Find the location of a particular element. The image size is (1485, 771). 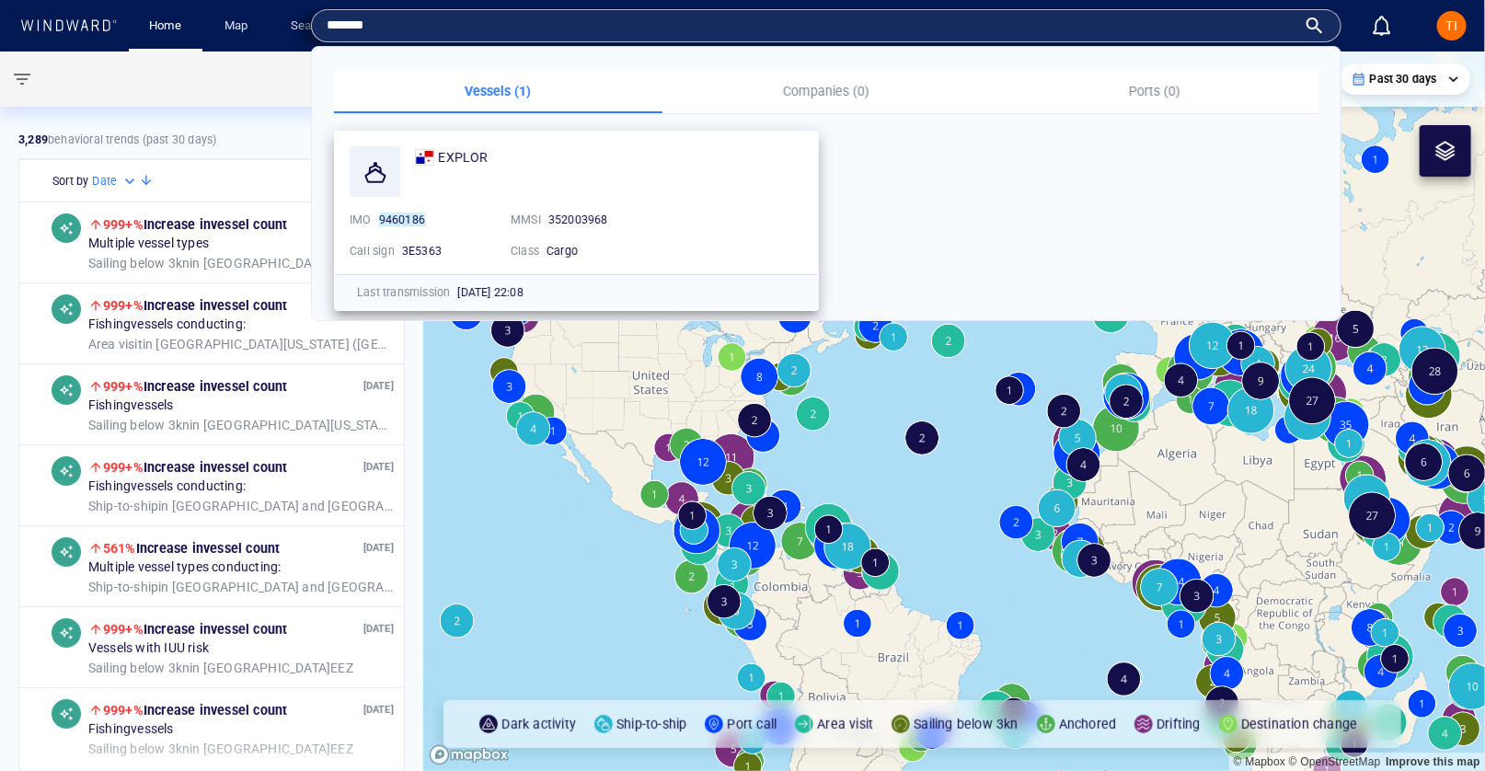

div: Date is located at coordinates (115, 181).